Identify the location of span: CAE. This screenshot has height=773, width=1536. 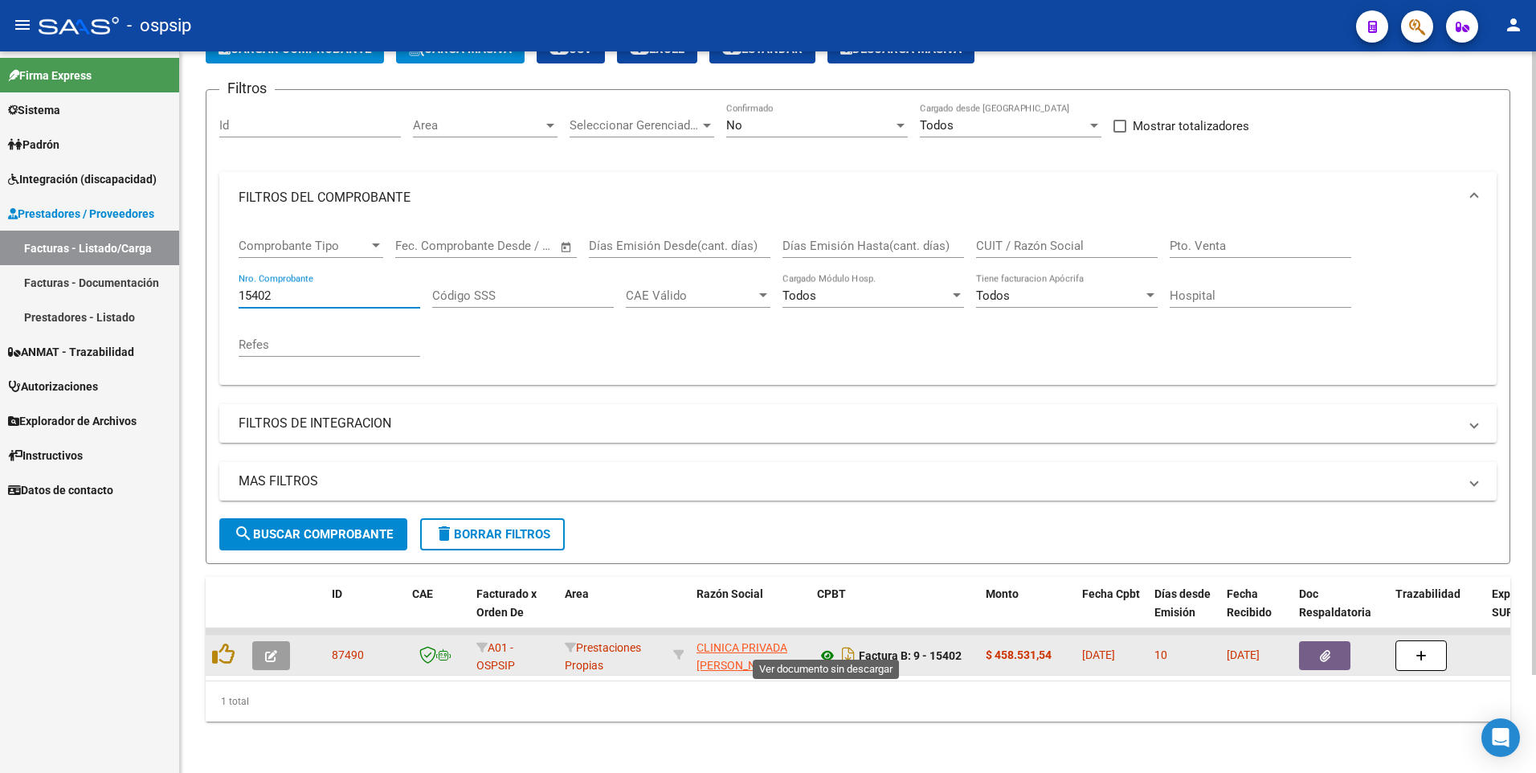
(423, 594).